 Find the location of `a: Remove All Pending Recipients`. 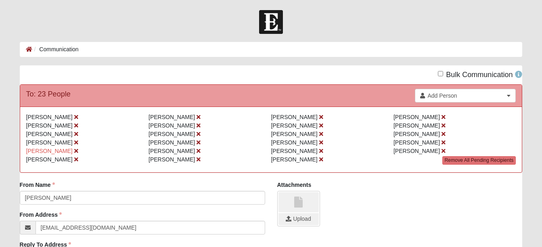

a: Remove All Pending Recipients is located at coordinates (479, 160).